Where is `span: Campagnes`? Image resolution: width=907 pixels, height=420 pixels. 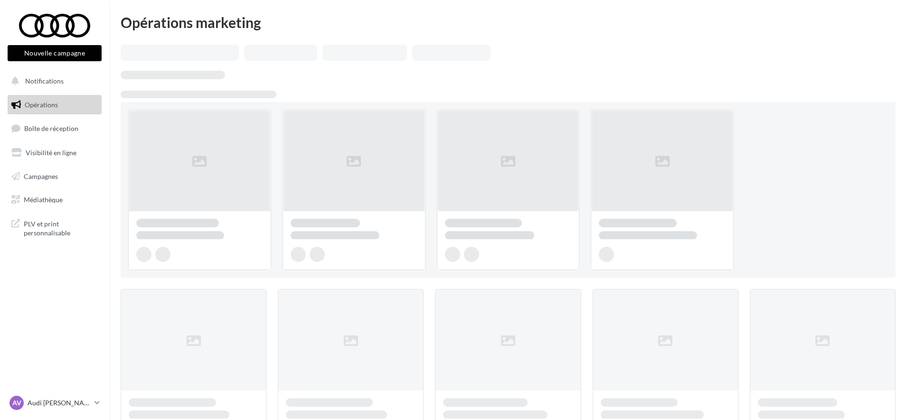
span: Campagnes is located at coordinates (41, 176).